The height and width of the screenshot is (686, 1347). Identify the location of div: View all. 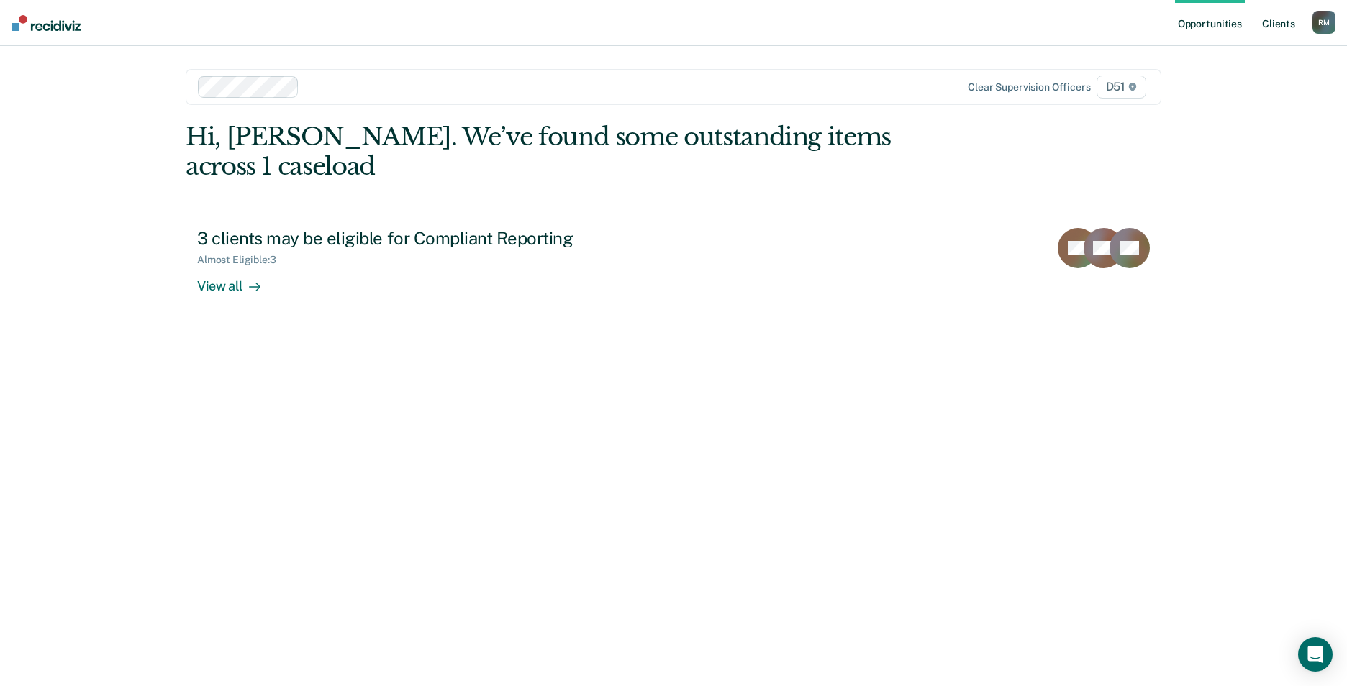
(237, 280).